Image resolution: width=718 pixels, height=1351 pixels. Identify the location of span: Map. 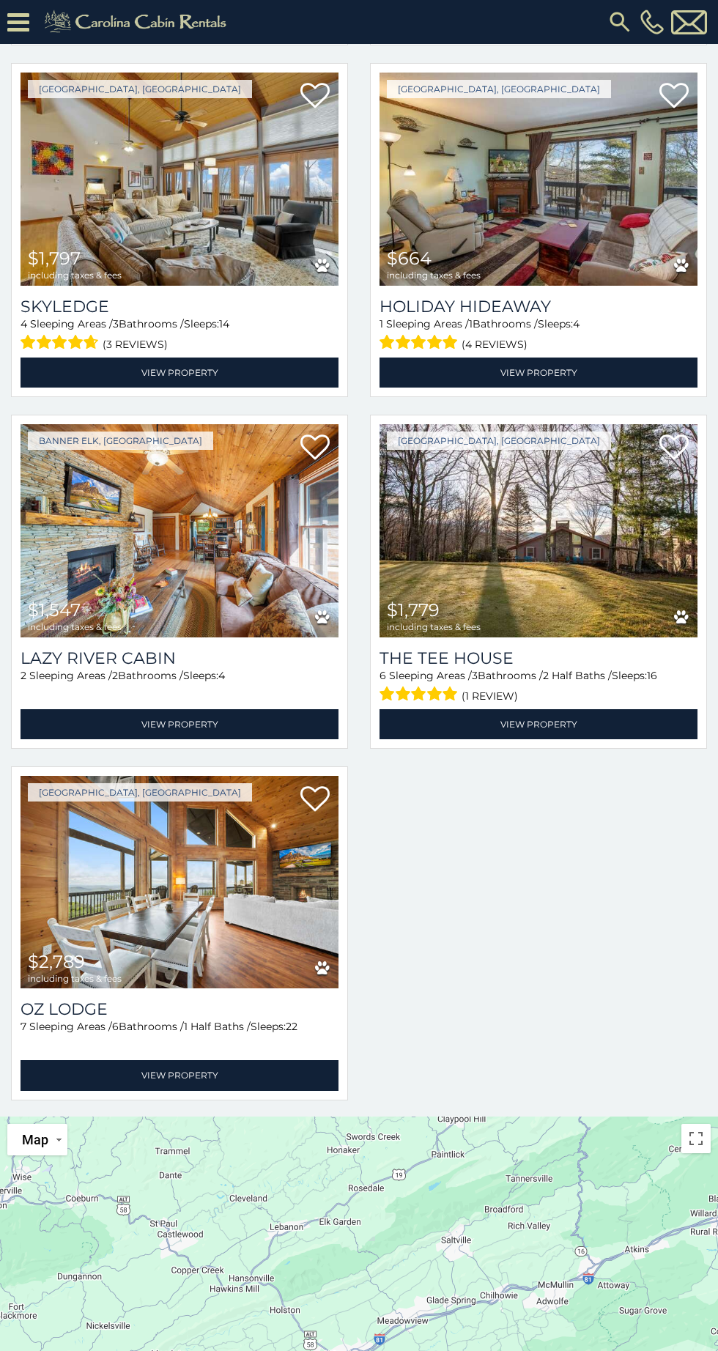
(35, 1139).